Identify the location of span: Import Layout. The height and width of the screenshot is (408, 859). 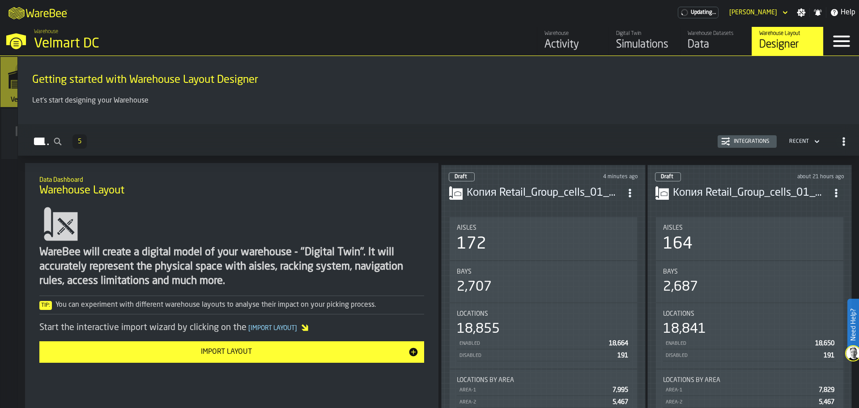
(273, 328).